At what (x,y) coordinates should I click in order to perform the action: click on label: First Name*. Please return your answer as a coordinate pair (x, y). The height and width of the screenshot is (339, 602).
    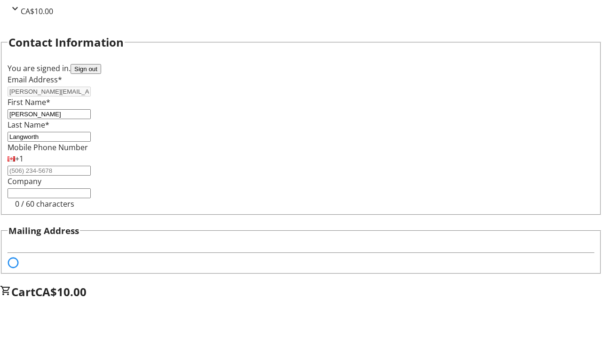
    Looking at the image, I should click on (29, 102).